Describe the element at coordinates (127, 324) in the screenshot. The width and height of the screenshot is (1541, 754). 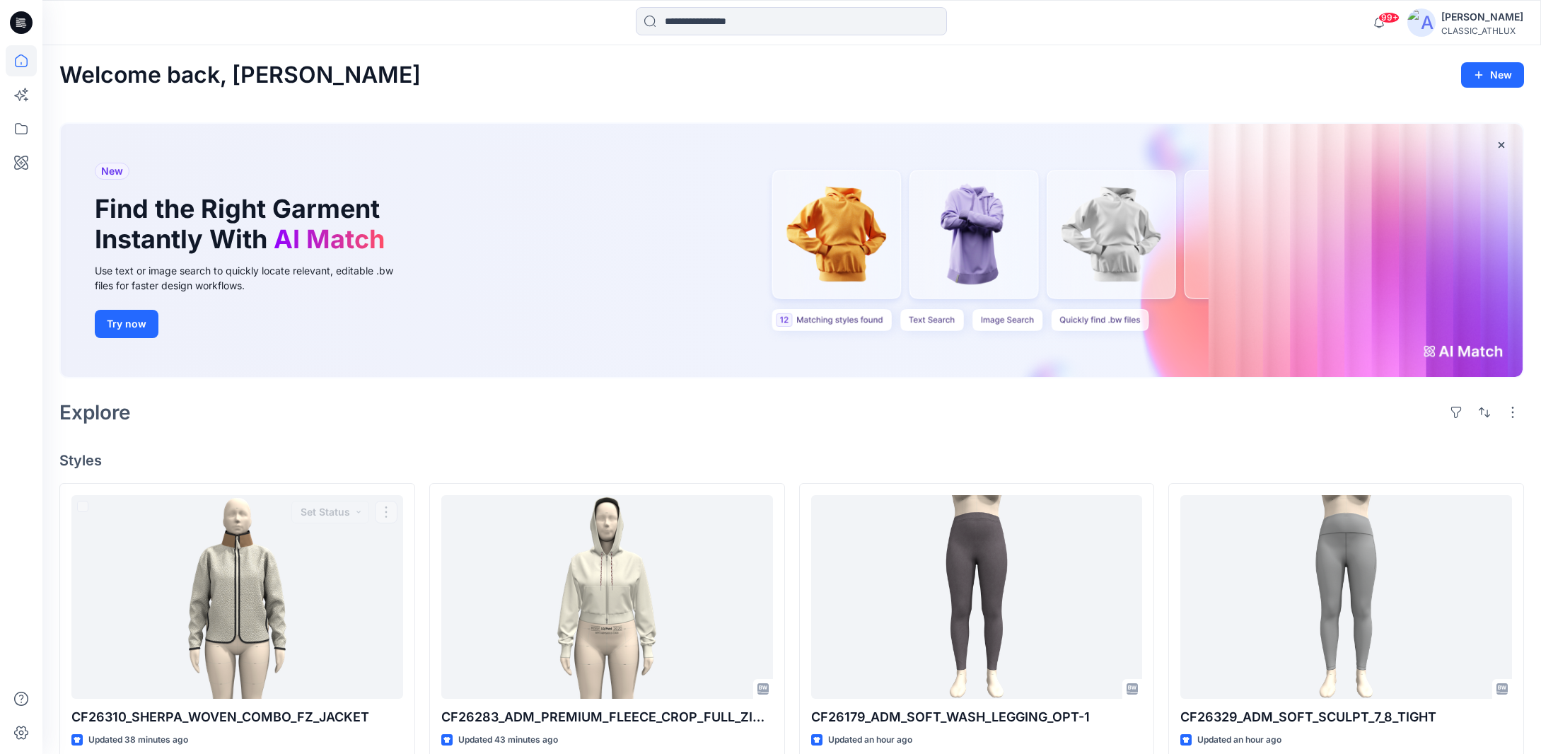
I see `a: Try now` at that location.